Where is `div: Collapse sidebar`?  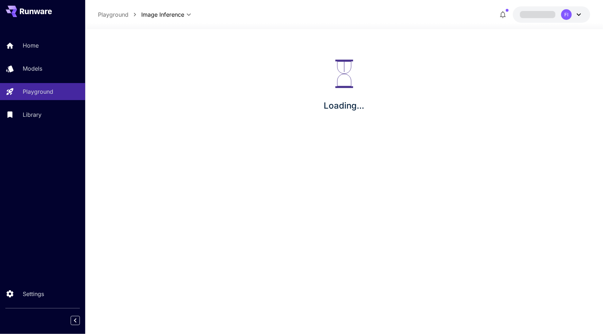 div: Collapse sidebar is located at coordinates (81, 320).